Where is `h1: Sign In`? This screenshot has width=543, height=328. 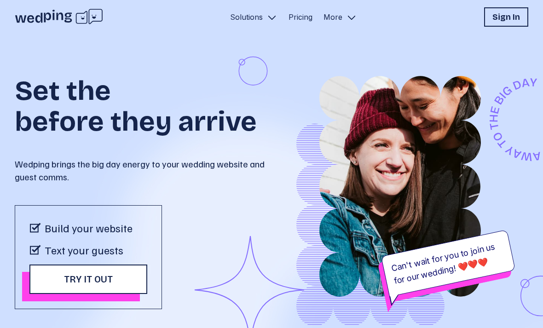 h1: Sign In is located at coordinates (506, 17).